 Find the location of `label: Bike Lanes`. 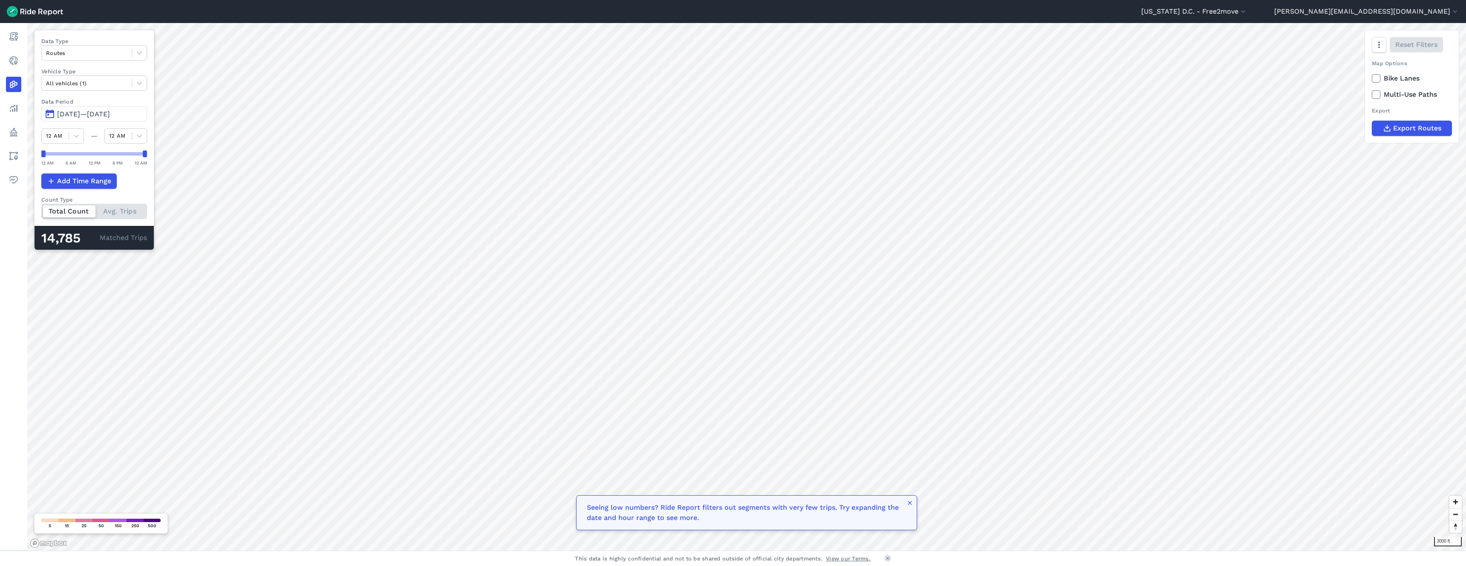

label: Bike Lanes is located at coordinates (1412, 78).